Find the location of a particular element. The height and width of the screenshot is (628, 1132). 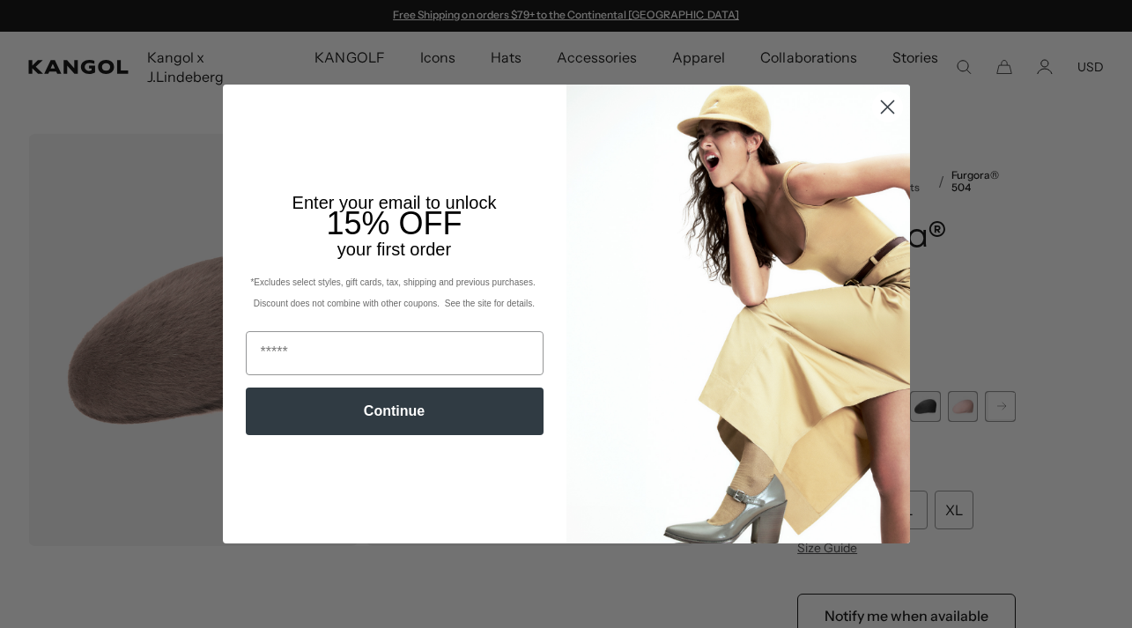

span: 15% OFF is located at coordinates (394, 223).